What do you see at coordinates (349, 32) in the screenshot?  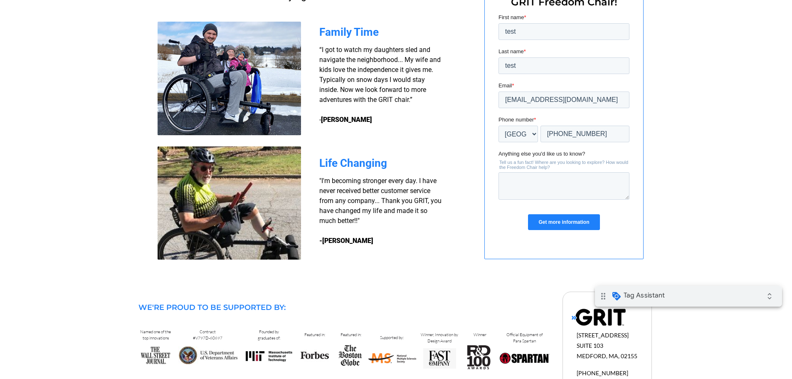 I see `span: Family Time` at bounding box center [349, 32].